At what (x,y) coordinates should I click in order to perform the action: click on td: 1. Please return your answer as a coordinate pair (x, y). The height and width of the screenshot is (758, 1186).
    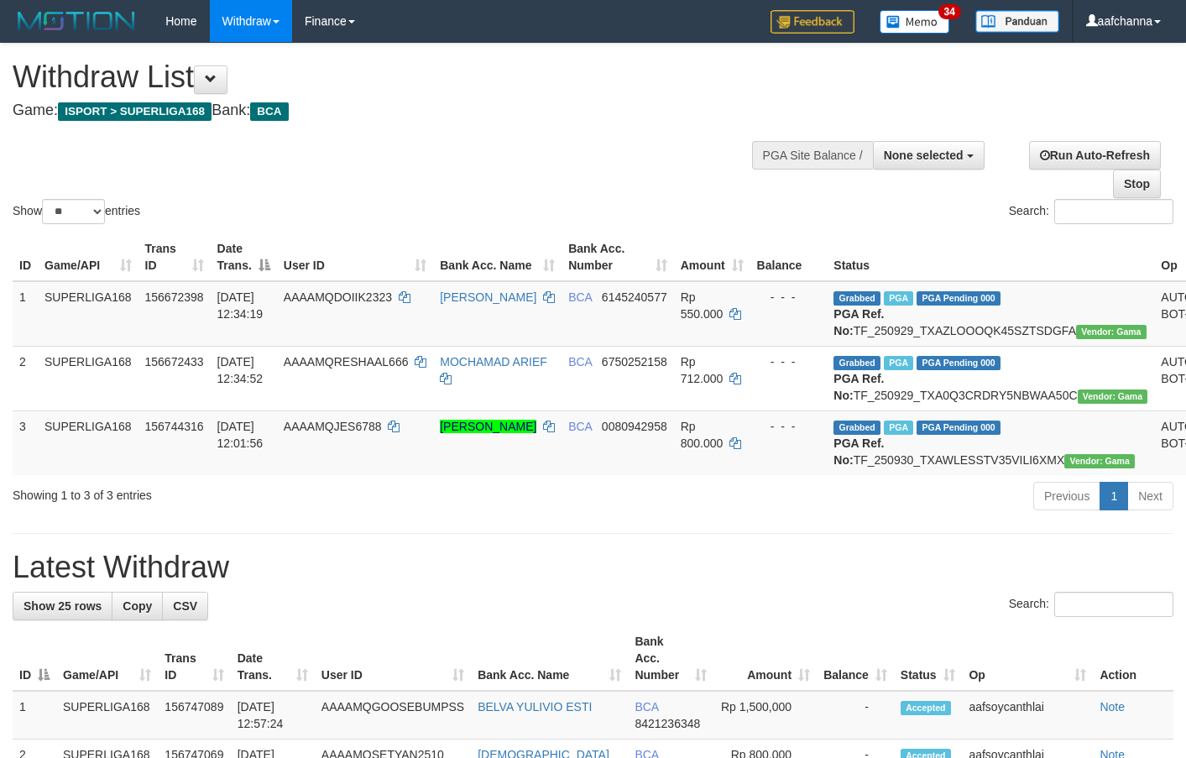
    Looking at the image, I should click on (34, 715).